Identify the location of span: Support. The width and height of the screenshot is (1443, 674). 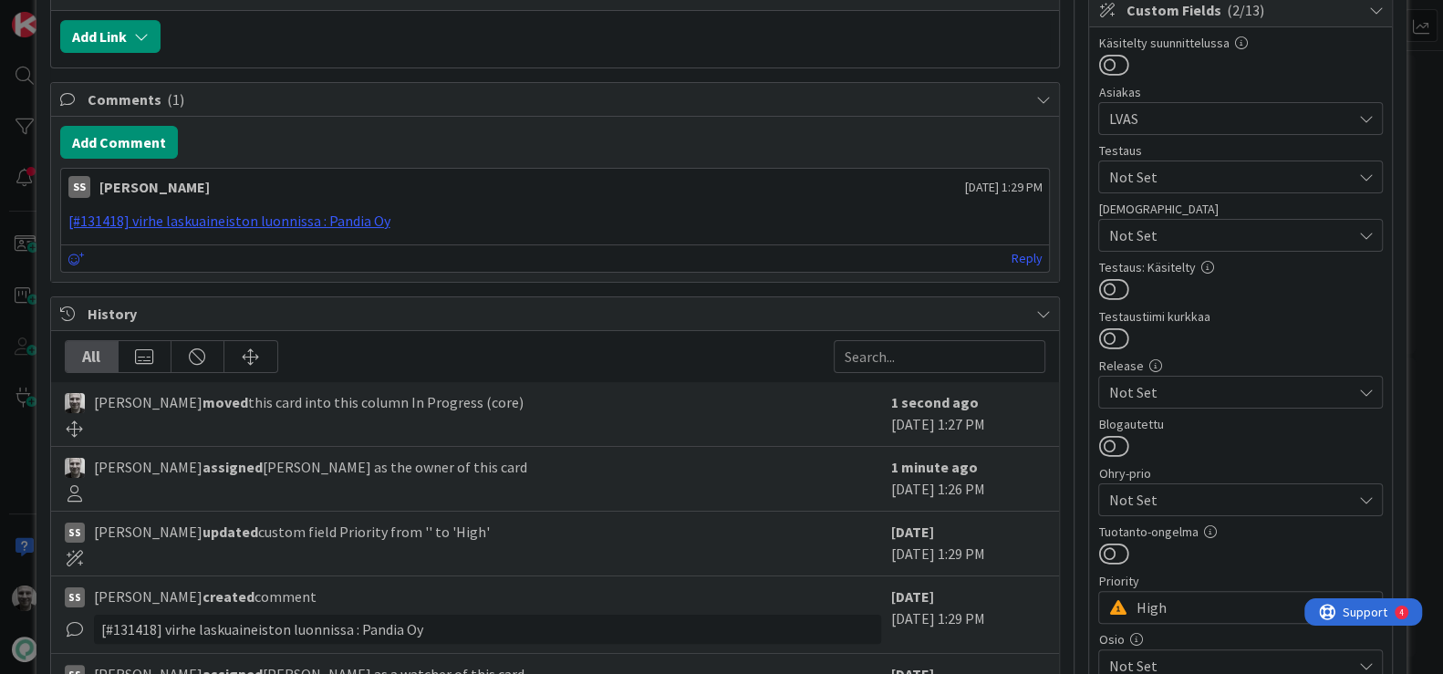
(60, 14).